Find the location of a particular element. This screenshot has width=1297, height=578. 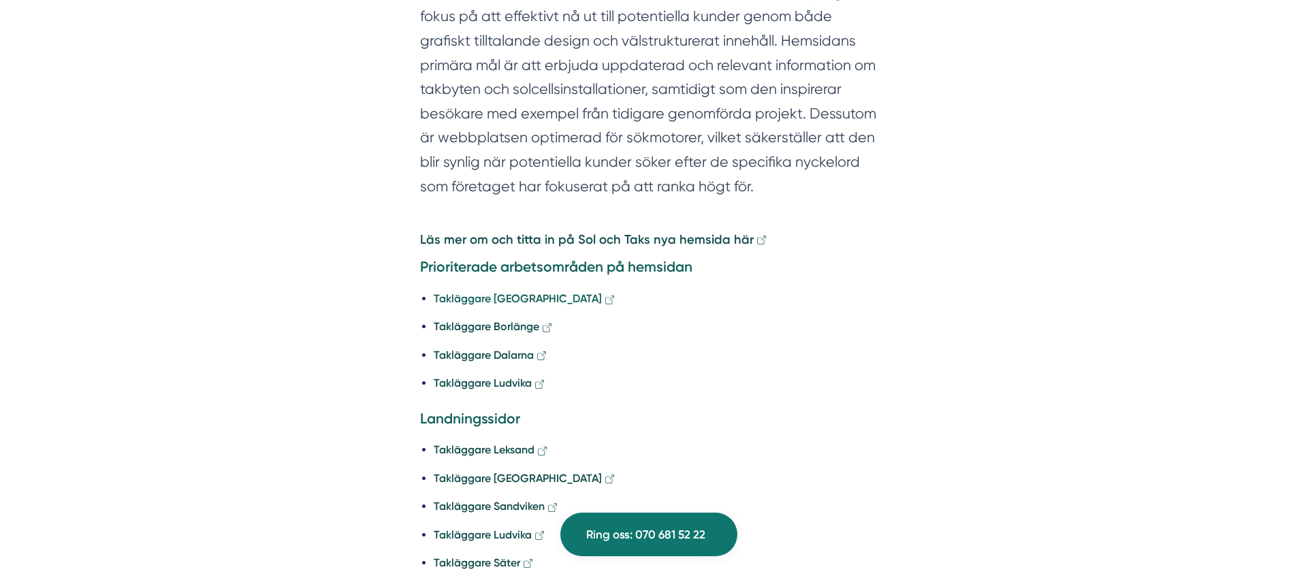

h4: Prioriterade arbetsområden på hemsidan is located at coordinates (649, 269).